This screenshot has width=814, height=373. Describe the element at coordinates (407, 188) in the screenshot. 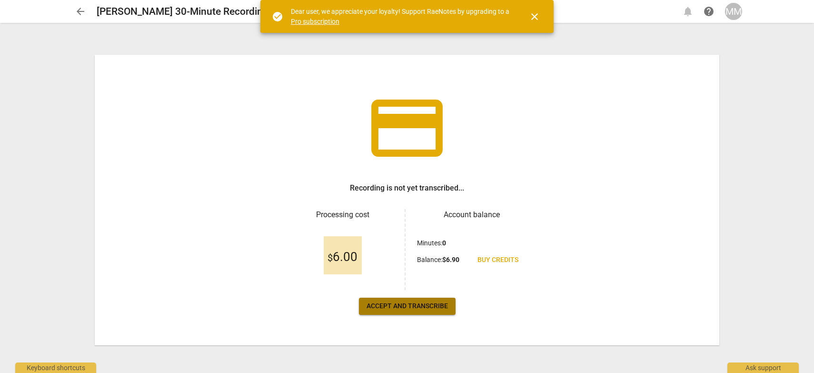

I see `h3: Recording is not yet transcribed...` at that location.